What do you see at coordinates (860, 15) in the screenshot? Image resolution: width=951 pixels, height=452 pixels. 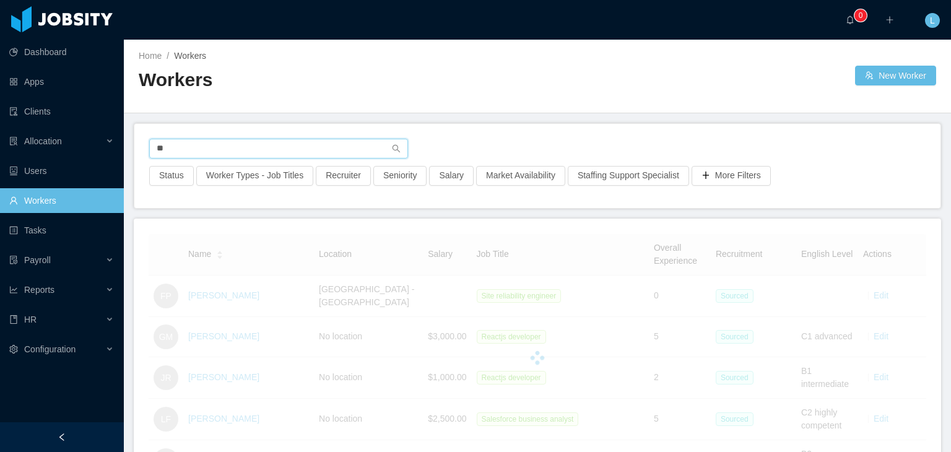 I see `sup: 0` at bounding box center [860, 15].